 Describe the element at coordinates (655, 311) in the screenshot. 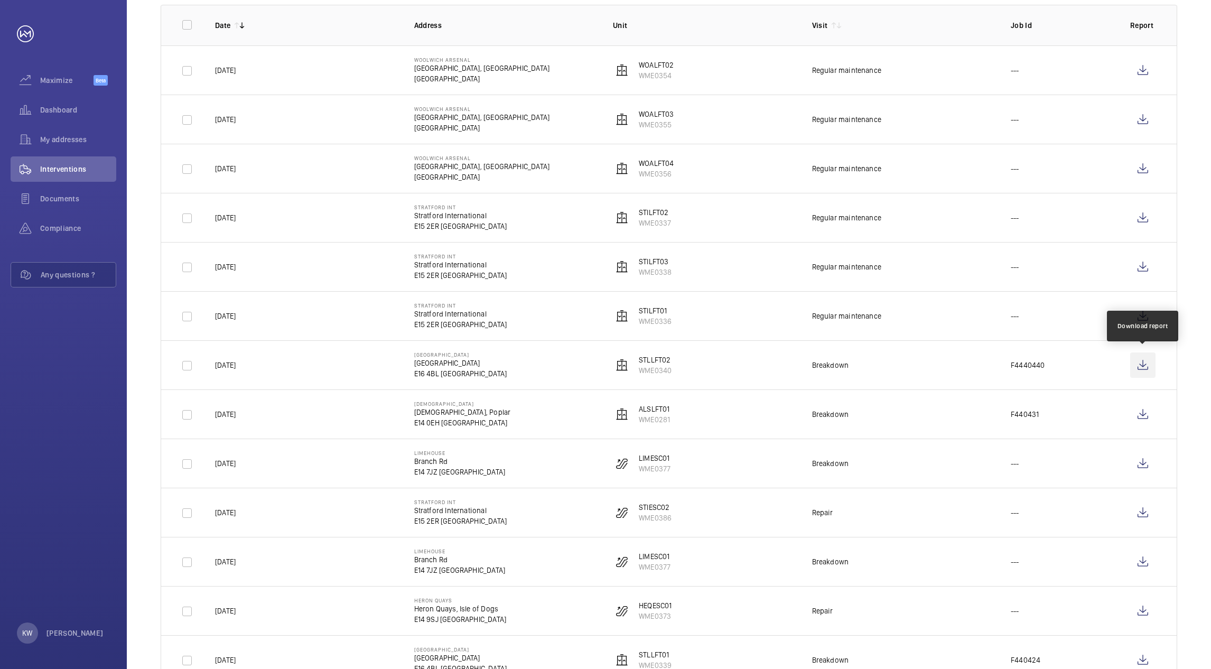

I see `p: STILFT01` at that location.